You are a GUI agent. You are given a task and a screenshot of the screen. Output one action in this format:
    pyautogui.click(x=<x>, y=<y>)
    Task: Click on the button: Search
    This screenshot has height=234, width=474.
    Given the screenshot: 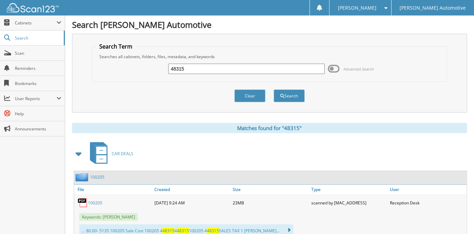 What is the action you would take?
    pyautogui.click(x=289, y=96)
    